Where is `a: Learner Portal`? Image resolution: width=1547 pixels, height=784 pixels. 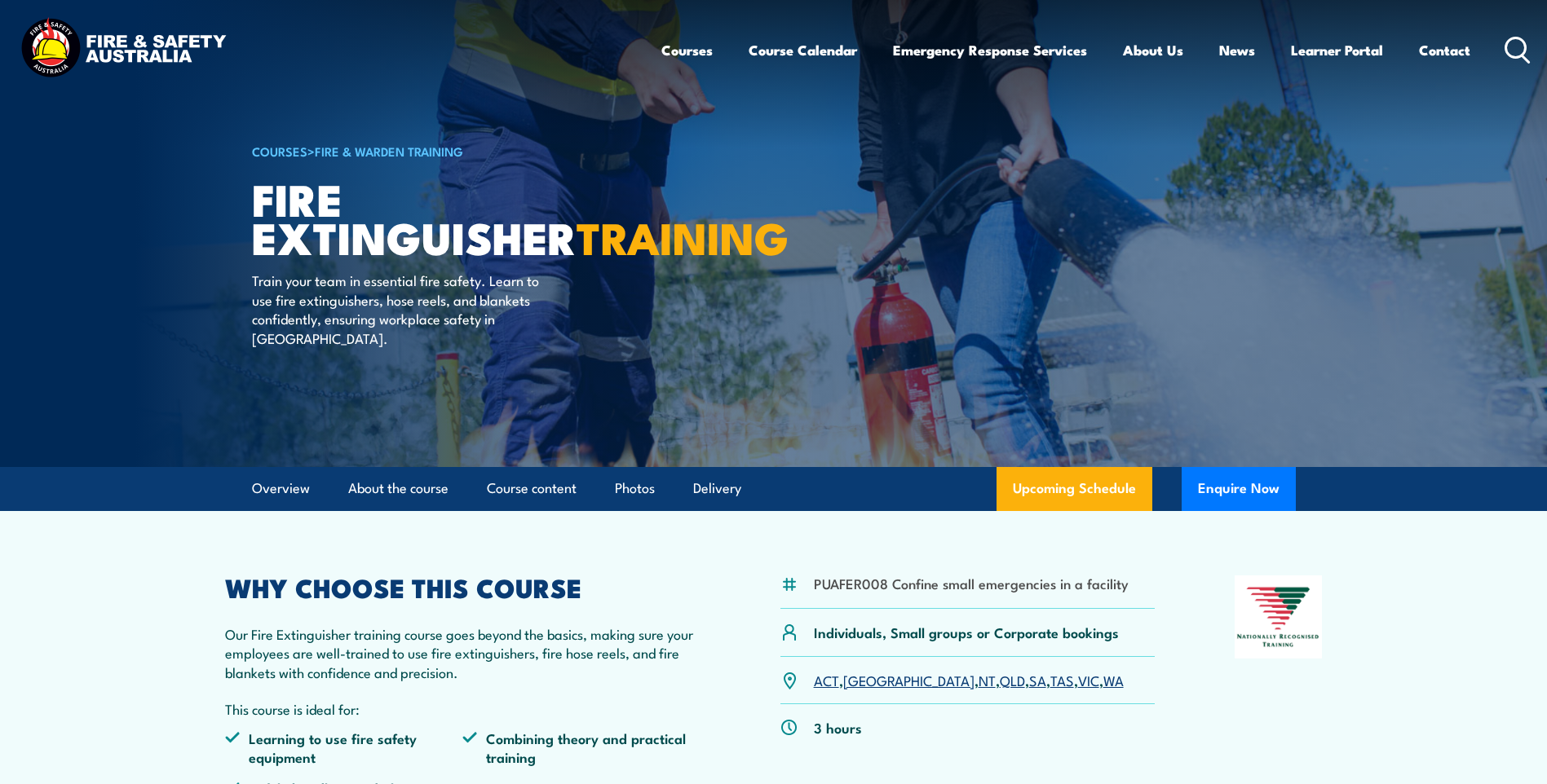 a: Learner Portal is located at coordinates (1337, 49).